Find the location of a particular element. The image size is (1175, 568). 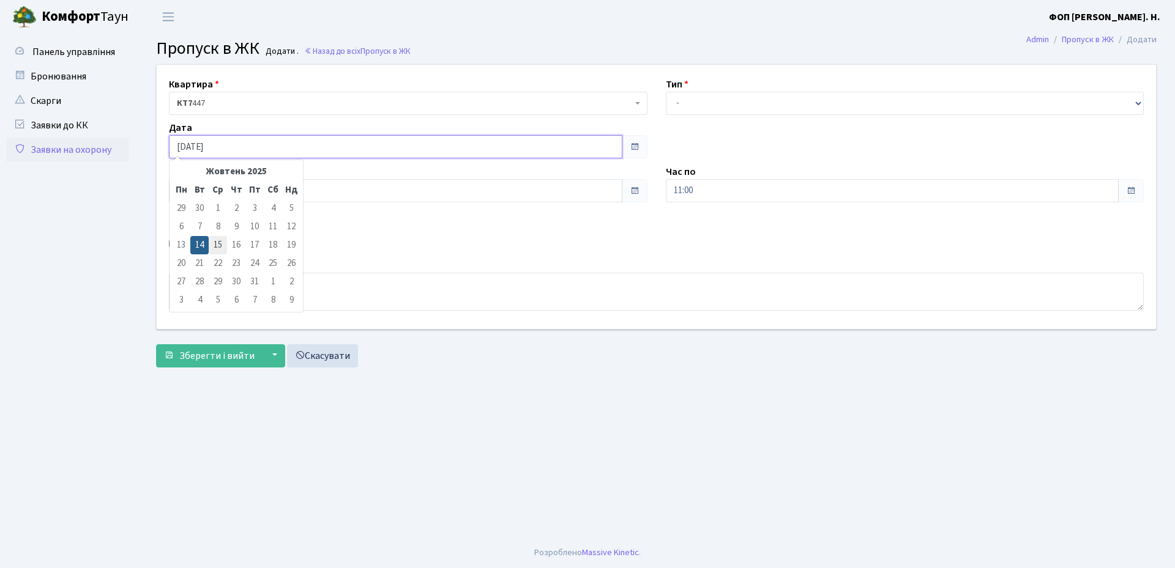

td: 10 is located at coordinates (255, 227).